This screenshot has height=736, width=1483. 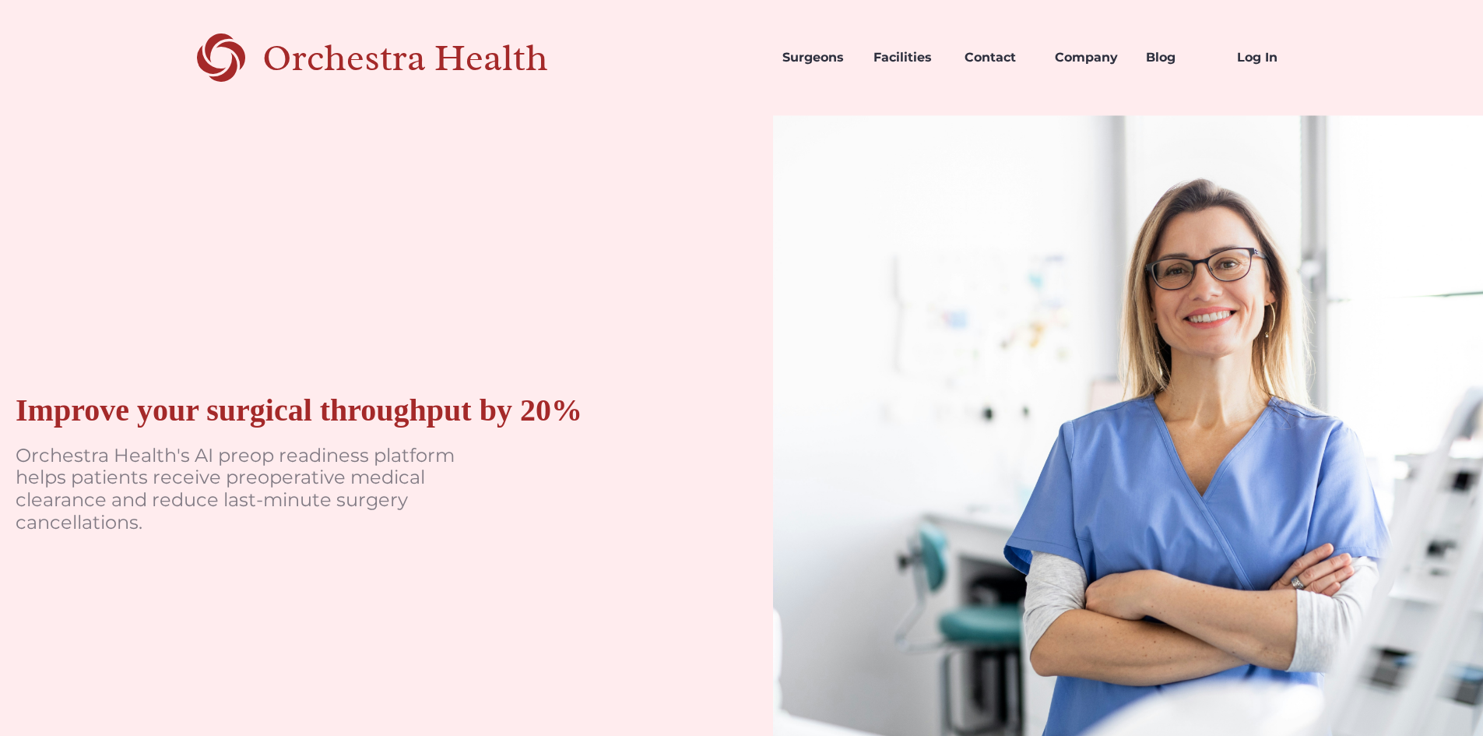 I want to click on p: Orchestra Health's AI preop readiness platform helps patients receive preoperative medical cleara..., so click(x=249, y=489).